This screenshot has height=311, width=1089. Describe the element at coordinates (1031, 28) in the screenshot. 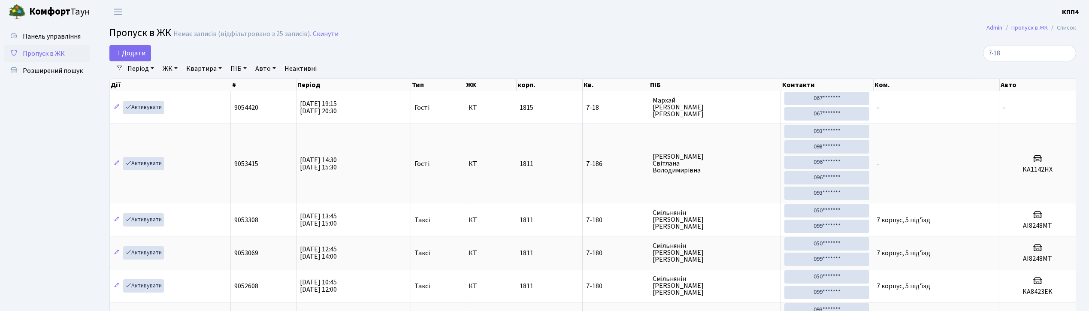

I see `nav: breadcrumb` at that location.